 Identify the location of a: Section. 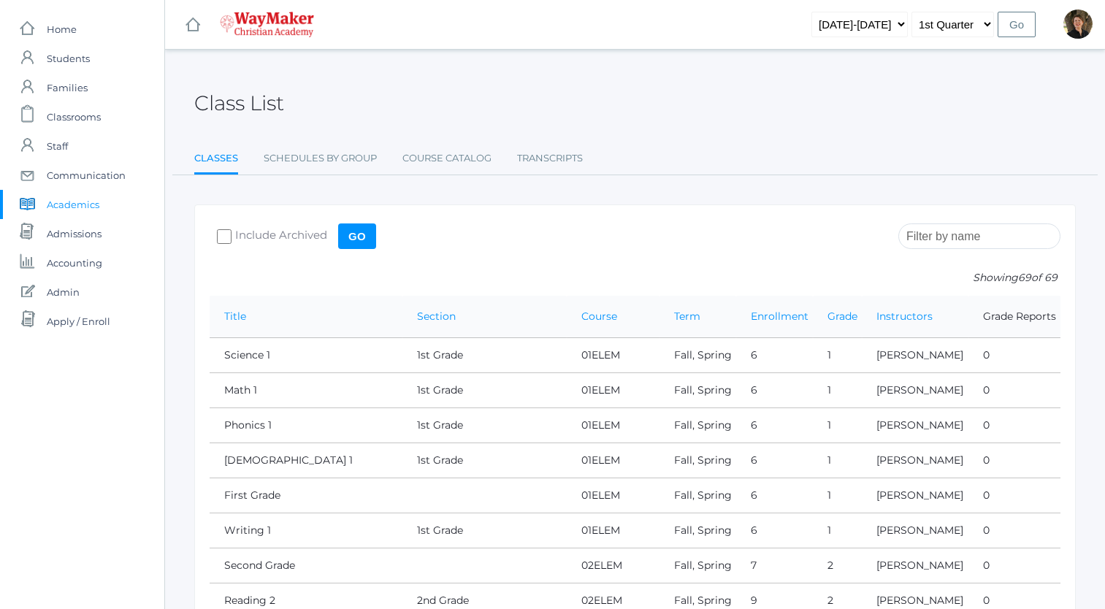
(436, 316).